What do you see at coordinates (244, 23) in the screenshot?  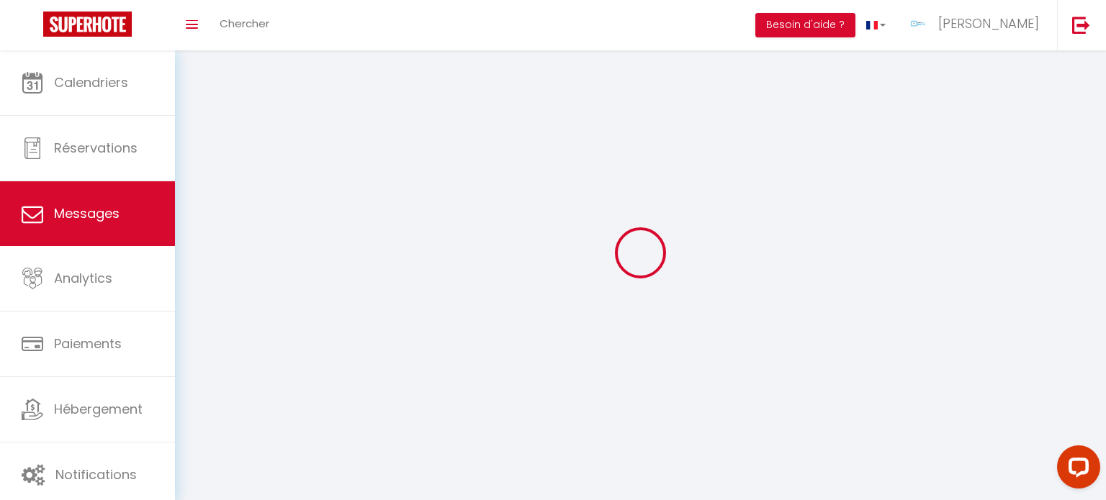 I see `span: Chercher` at bounding box center [244, 23].